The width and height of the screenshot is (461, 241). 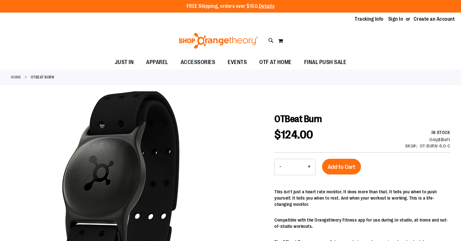 What do you see at coordinates (294, 135) in the screenshot?
I see `span: $124.00` at bounding box center [294, 135].